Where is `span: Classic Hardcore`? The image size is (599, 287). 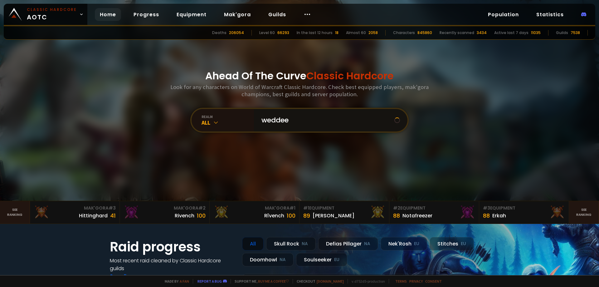
span: Classic Hardcore is located at coordinates (350, 76).